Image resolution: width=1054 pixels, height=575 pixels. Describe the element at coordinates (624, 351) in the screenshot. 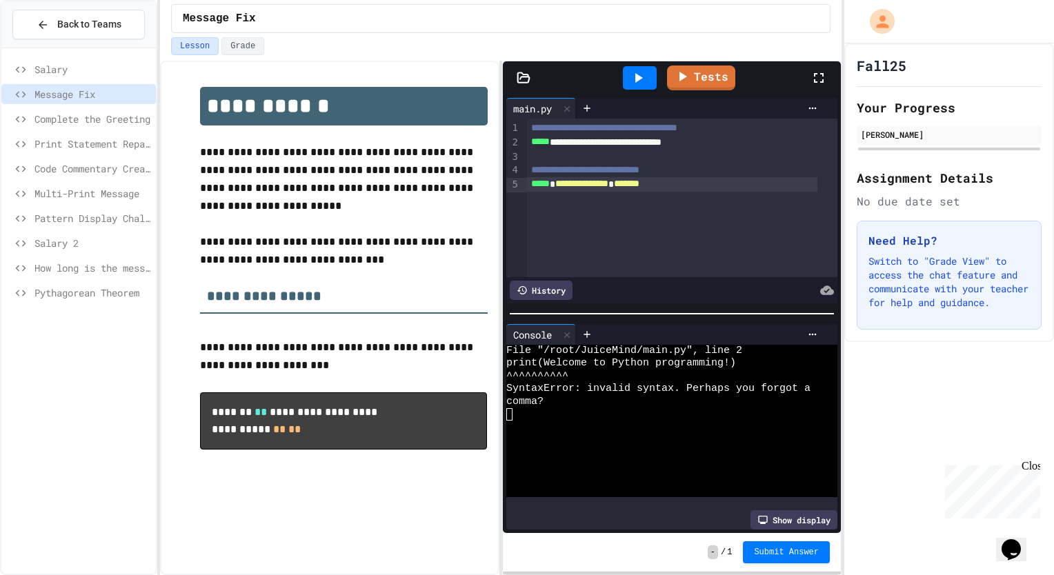

I see `span: File "/root/JuiceMind/main.py", line 2` at that location.